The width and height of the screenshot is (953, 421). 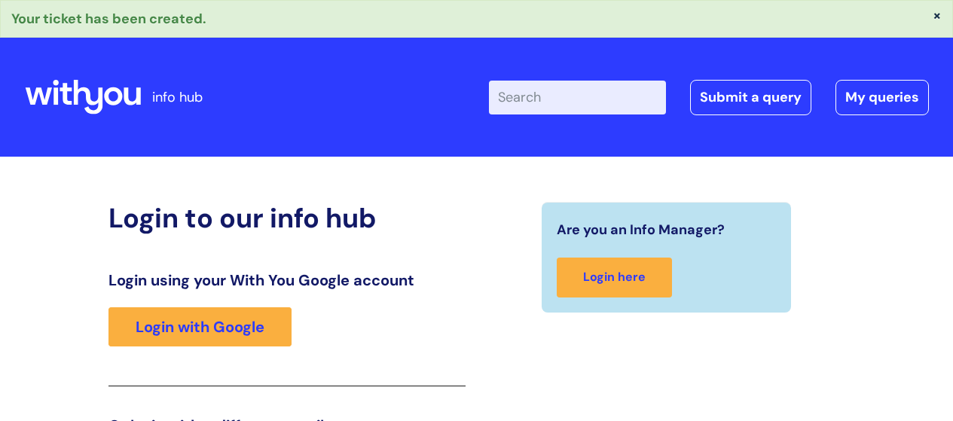 I want to click on span: Are you an Info Manager?, so click(x=640, y=230).